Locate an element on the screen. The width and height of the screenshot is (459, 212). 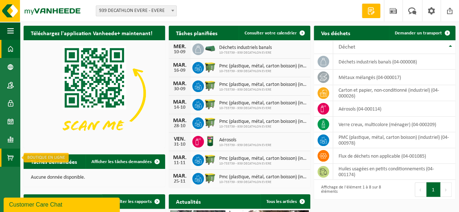
div: 11-11 is located at coordinates (180, 163).